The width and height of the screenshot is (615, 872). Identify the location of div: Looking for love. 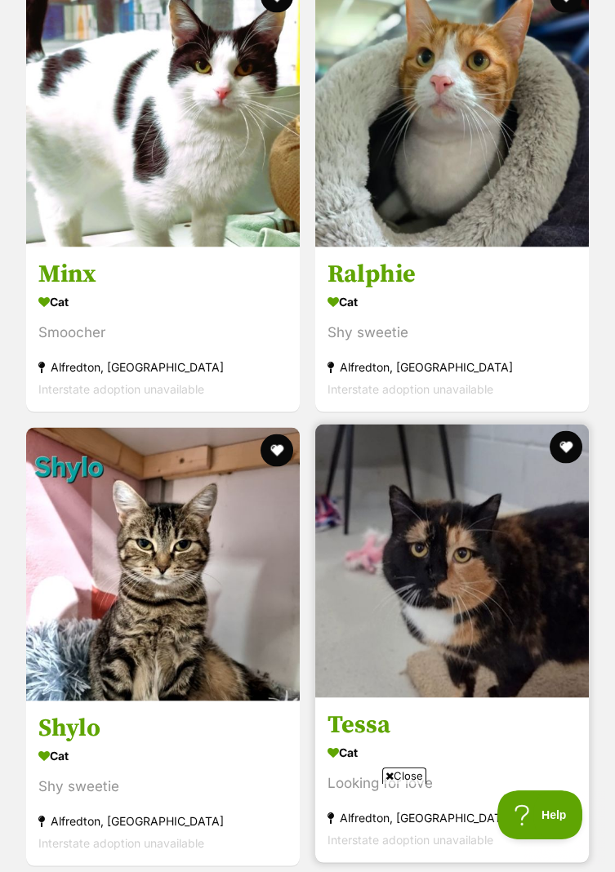
(452, 783).